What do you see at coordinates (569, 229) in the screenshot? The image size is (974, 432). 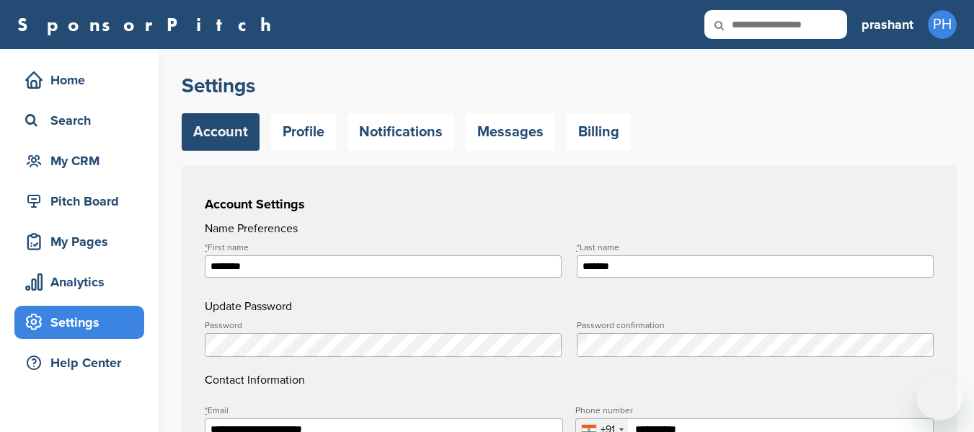 I see `h4: Name Preferences` at bounding box center [569, 229].